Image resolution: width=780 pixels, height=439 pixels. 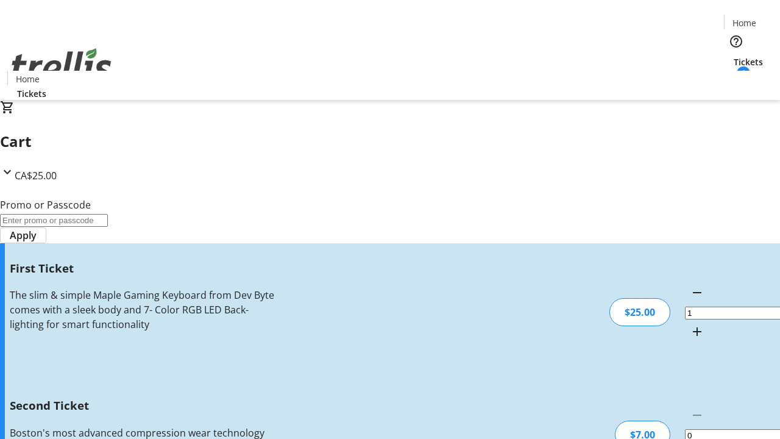 What do you see at coordinates (143, 268) in the screenshot?
I see `h3: First Ticket` at bounding box center [143, 268].